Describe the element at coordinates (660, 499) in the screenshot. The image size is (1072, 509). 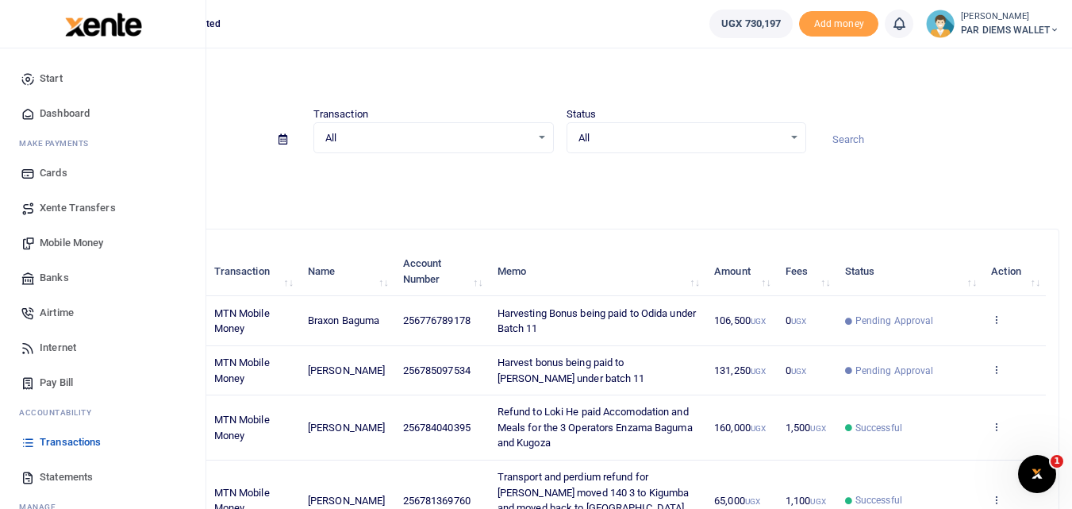
I see `button: Close` at that location.